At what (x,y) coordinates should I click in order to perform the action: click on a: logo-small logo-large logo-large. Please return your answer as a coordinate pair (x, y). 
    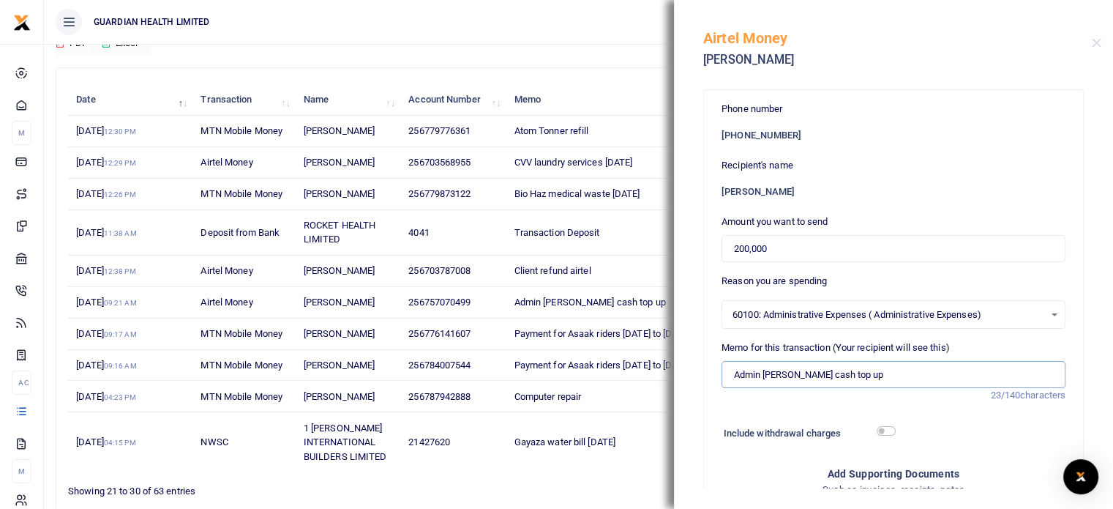
    Looking at the image, I should click on (22, 21).